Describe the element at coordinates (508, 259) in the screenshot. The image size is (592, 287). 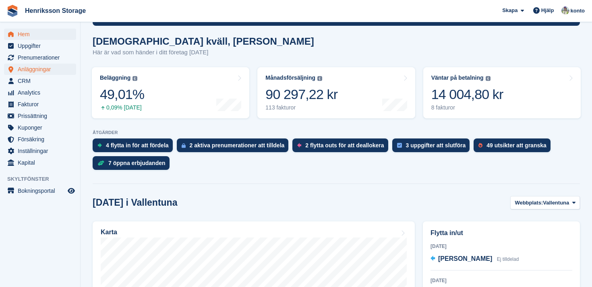
I see `span: Ej tilldelad` at that location.